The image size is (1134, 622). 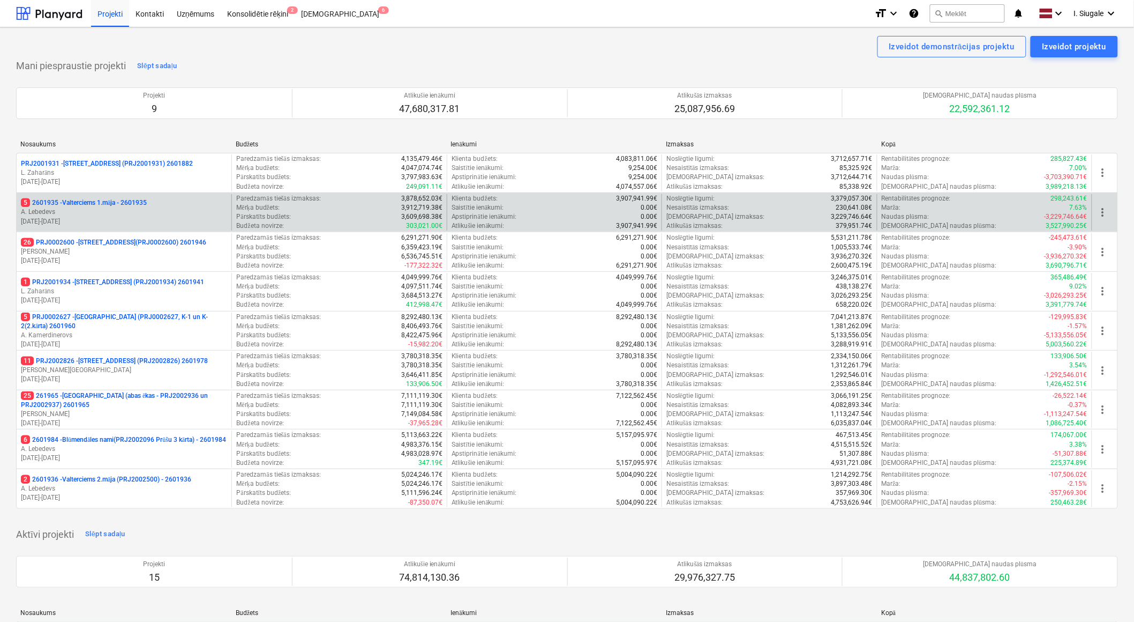 What do you see at coordinates (637, 265) in the screenshot?
I see `p: 6,291,271.90€` at bounding box center [637, 265].